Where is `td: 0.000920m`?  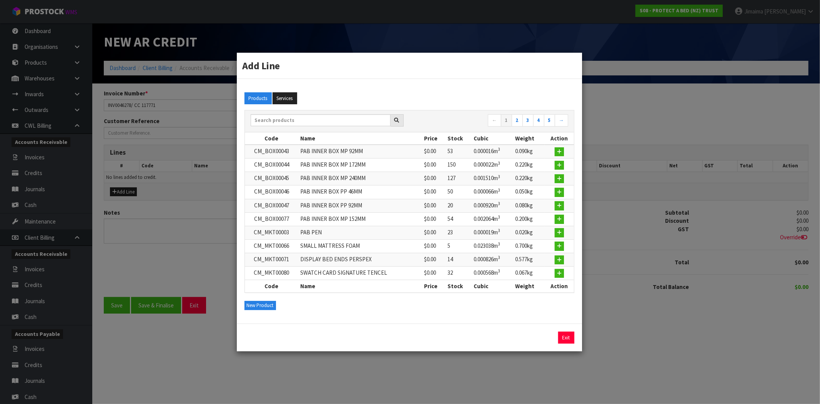 td: 0.000920m is located at coordinates (493, 205).